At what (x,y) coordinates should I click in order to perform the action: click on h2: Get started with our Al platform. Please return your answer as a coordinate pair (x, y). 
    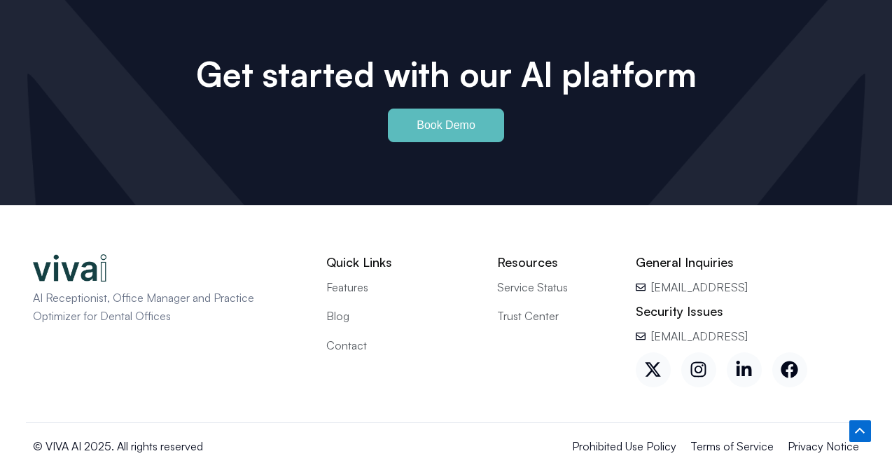
    Looking at the image, I should click on (446, 74).